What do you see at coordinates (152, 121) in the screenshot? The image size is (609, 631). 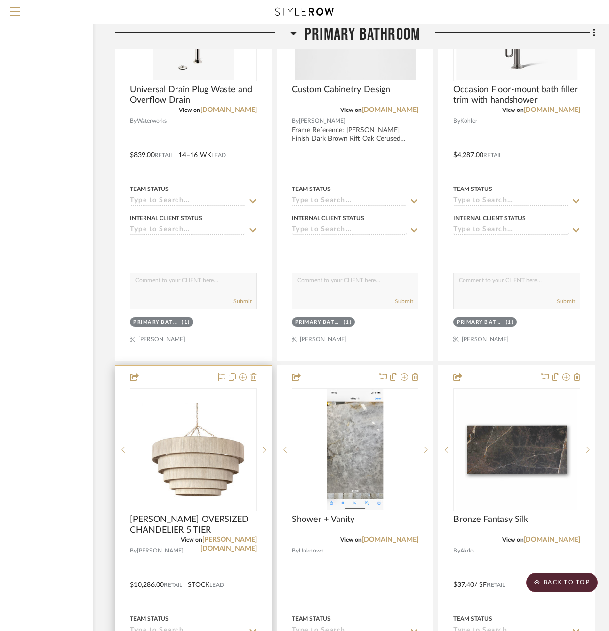 I see `span: Waterworks` at bounding box center [152, 121].